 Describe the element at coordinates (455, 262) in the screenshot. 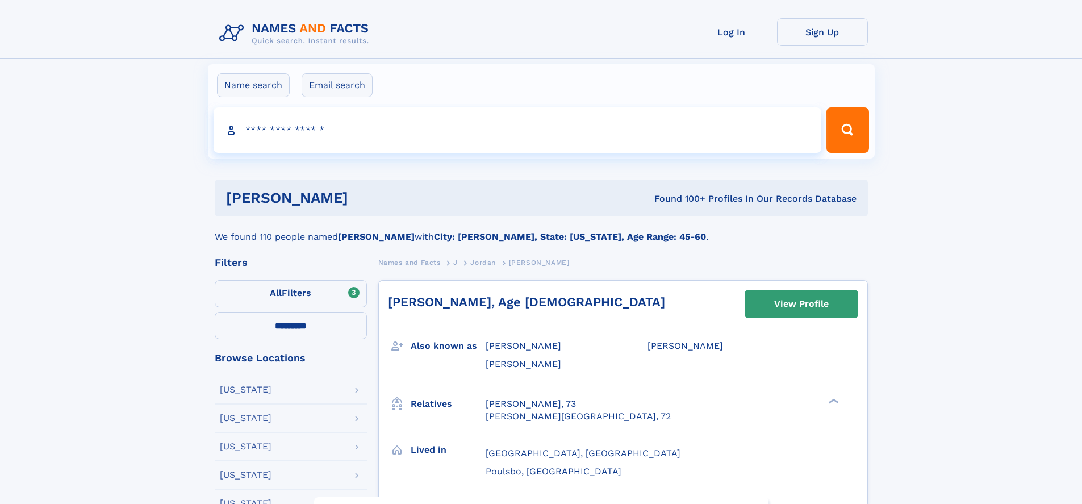

I see `span: J` at that location.